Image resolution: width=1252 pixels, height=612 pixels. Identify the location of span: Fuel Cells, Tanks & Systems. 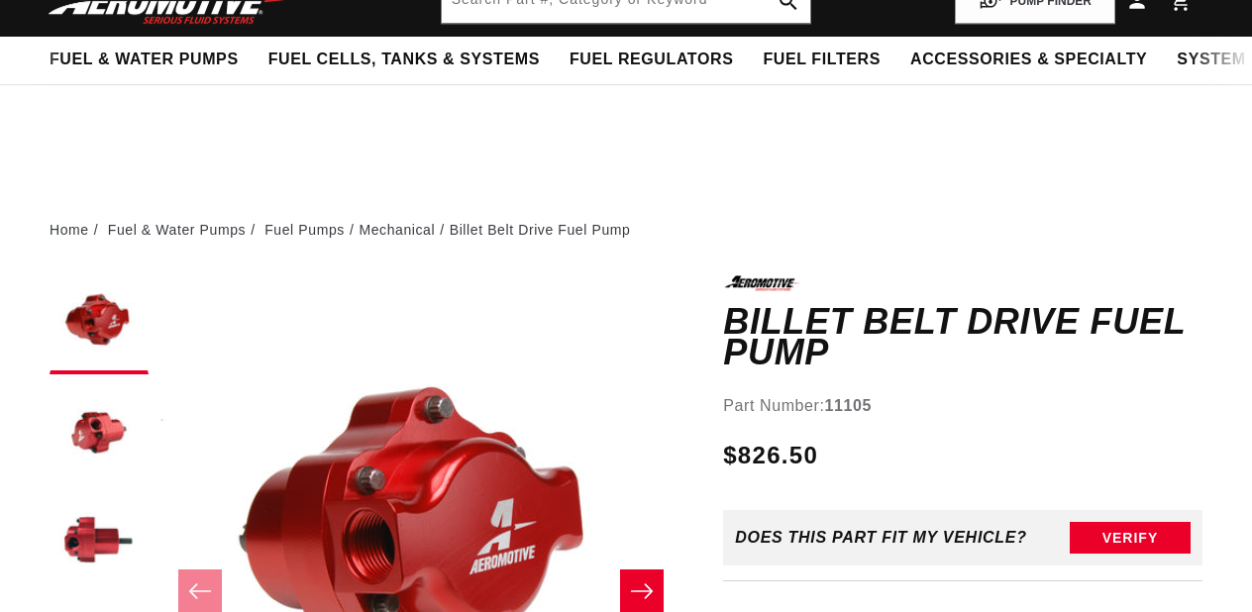
(404, 59).